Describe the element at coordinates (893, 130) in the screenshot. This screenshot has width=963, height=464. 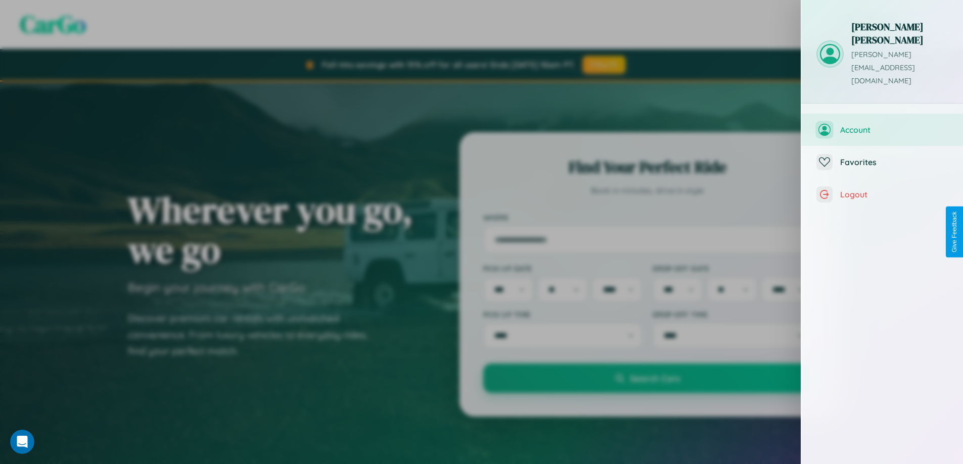
I see `span: Account` at that location.